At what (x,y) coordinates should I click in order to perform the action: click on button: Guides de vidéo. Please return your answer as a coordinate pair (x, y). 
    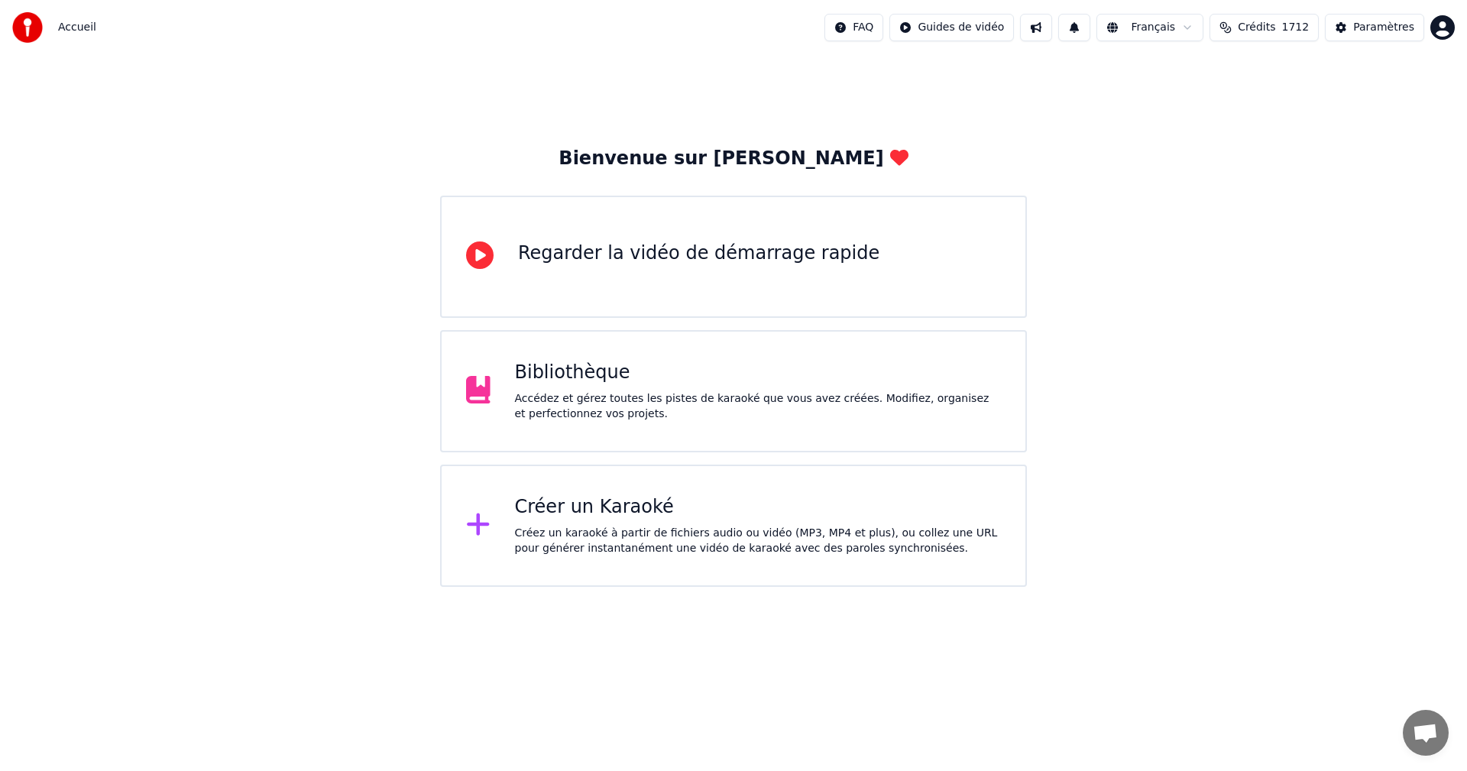
    Looking at the image, I should click on (951, 28).